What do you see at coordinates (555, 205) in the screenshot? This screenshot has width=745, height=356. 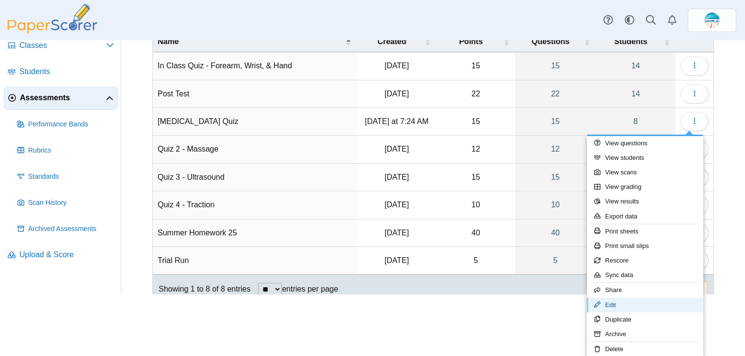 I see `a: 10` at bounding box center [555, 205].